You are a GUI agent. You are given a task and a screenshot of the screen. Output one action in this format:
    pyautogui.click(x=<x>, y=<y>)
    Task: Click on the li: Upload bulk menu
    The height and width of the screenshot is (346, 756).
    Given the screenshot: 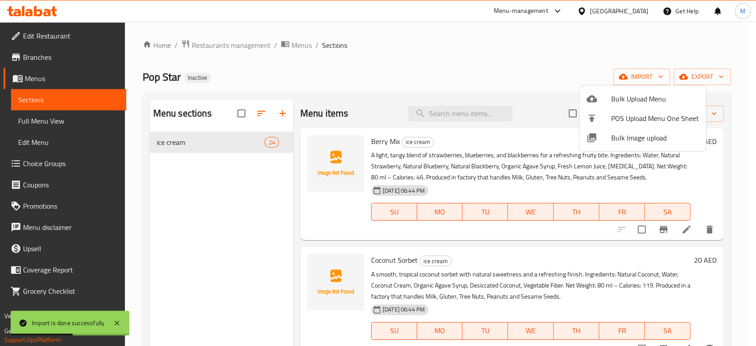 What is the action you would take?
    pyautogui.click(x=643, y=99)
    